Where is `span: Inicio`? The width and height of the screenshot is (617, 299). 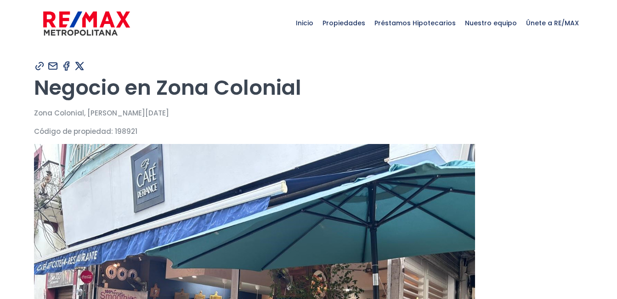 span: Inicio is located at coordinates (305, 23).